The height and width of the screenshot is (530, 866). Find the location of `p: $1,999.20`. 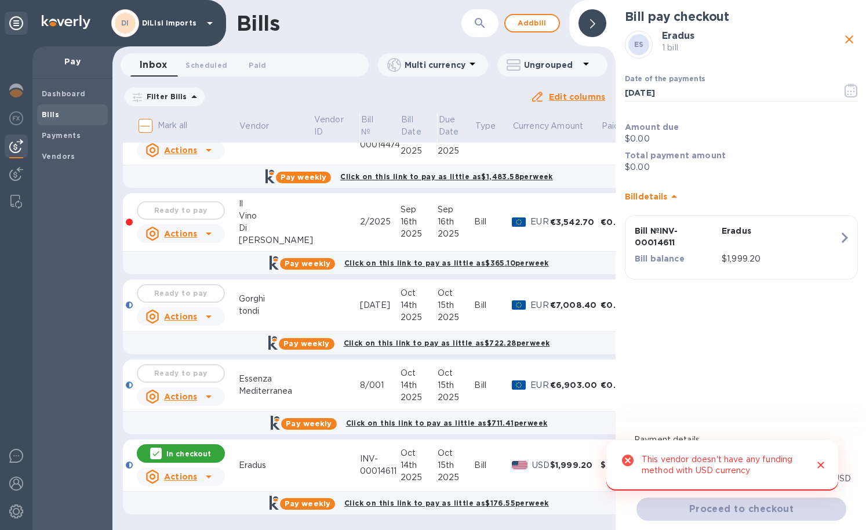

p: $1,999.20 is located at coordinates (780, 258).